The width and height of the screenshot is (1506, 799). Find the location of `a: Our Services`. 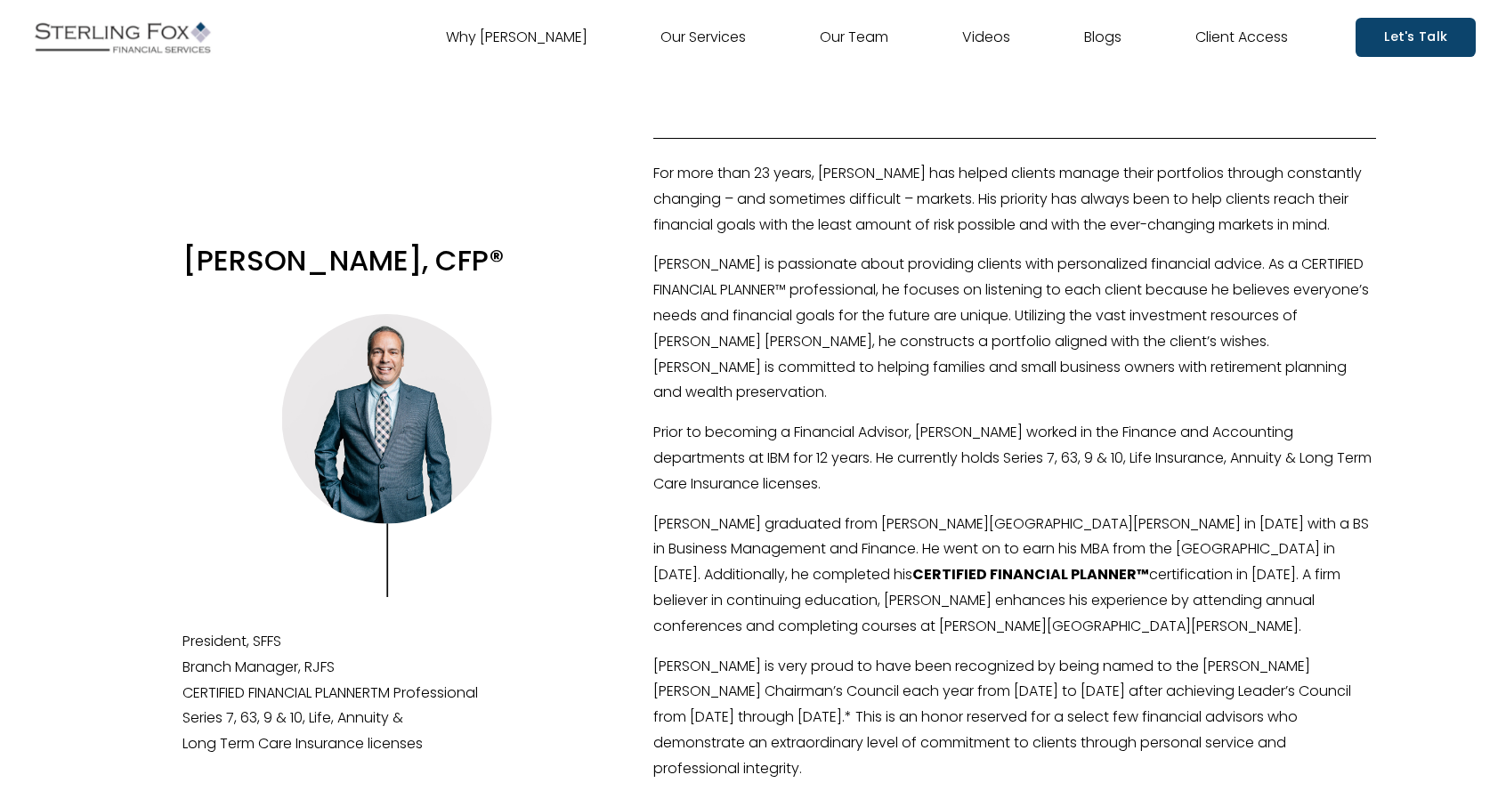

a: Our Services is located at coordinates (703, 37).